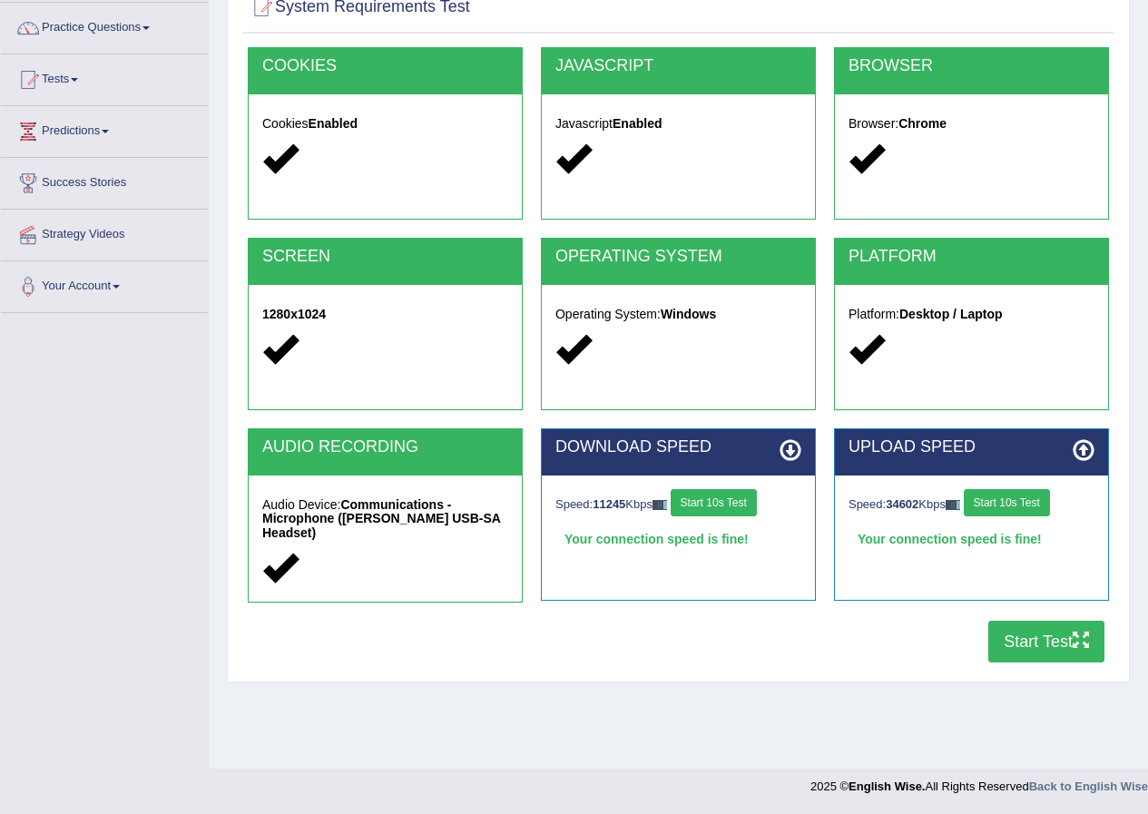 The width and height of the screenshot is (1148, 814). Describe the element at coordinates (678, 314) in the screenshot. I see `h5: Operating System:` at that location.